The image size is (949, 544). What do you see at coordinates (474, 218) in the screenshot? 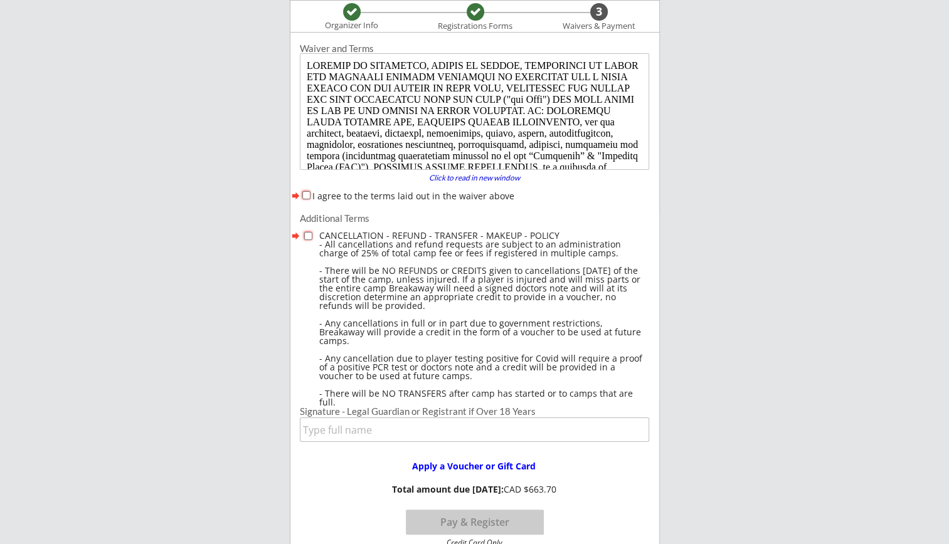
I see `div: Additional Terms` at bounding box center [474, 218].